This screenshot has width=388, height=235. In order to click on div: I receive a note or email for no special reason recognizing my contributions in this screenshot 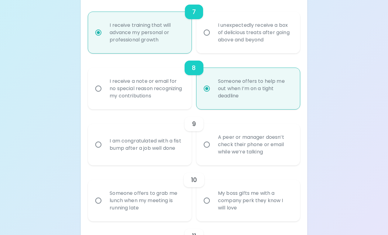, I will do `click(146, 88)`.